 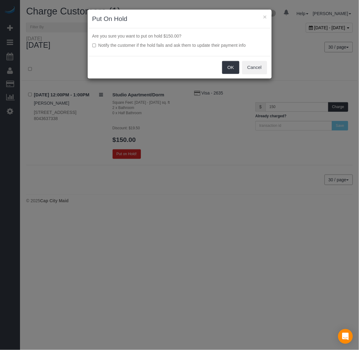 I want to click on input: Notify the customer if the hold fails and ask them to update their payment info, so click(x=94, y=45).